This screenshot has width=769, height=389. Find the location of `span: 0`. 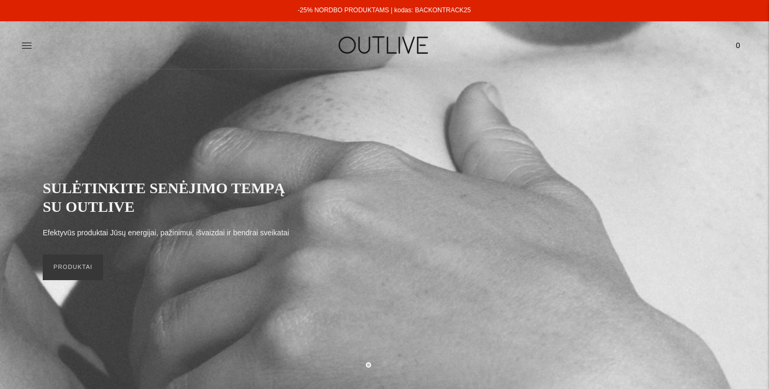

span: 0 is located at coordinates (738, 45).